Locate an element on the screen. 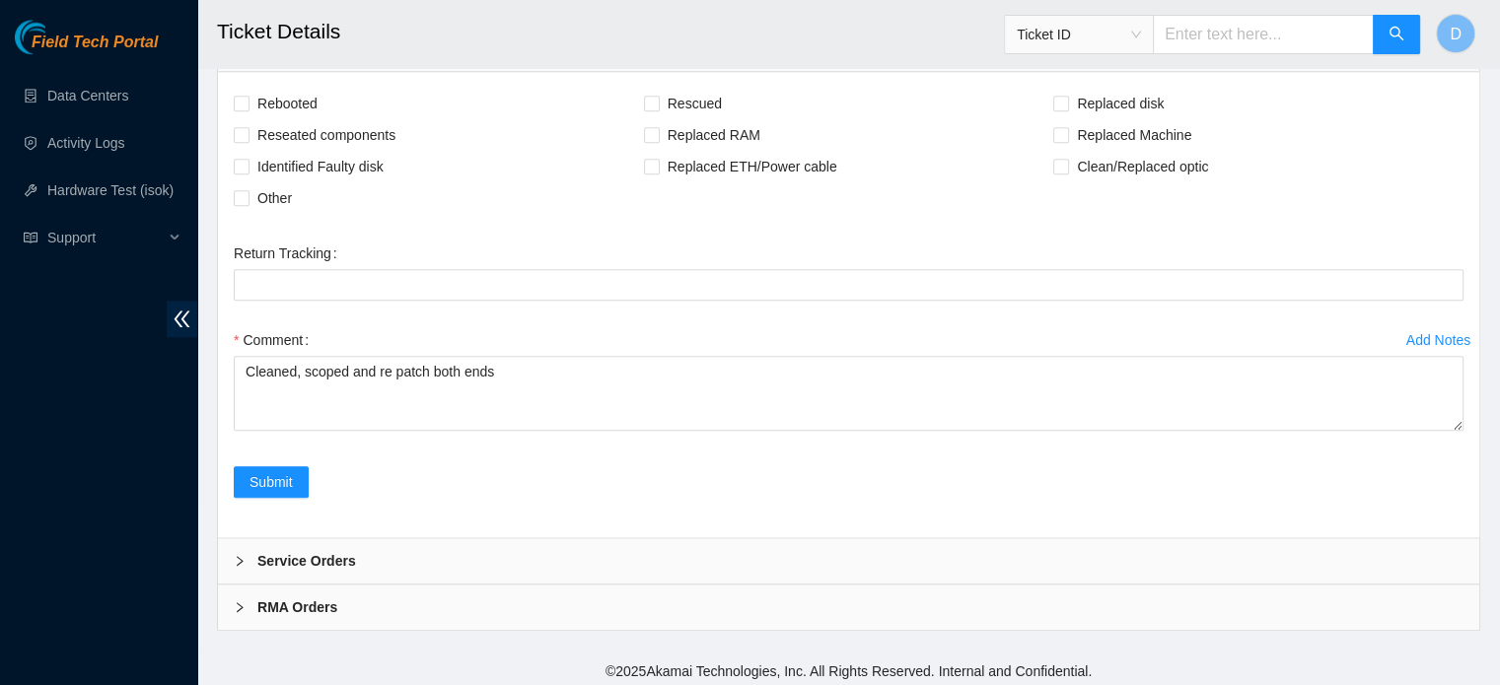  span: read is located at coordinates (31, 238).